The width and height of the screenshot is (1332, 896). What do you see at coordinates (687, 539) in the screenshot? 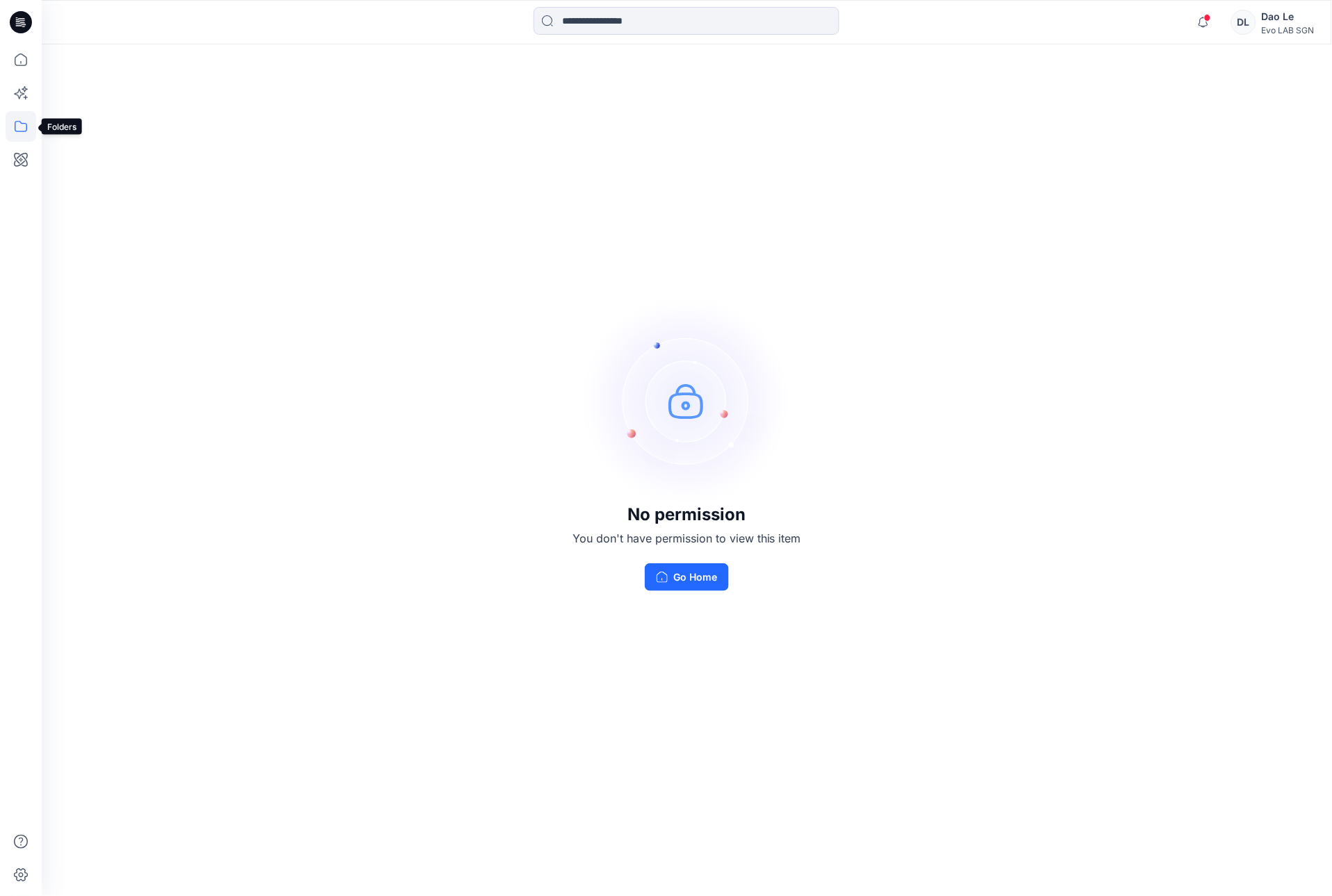
I see `p: You don't have permission to view this item` at bounding box center [687, 539].